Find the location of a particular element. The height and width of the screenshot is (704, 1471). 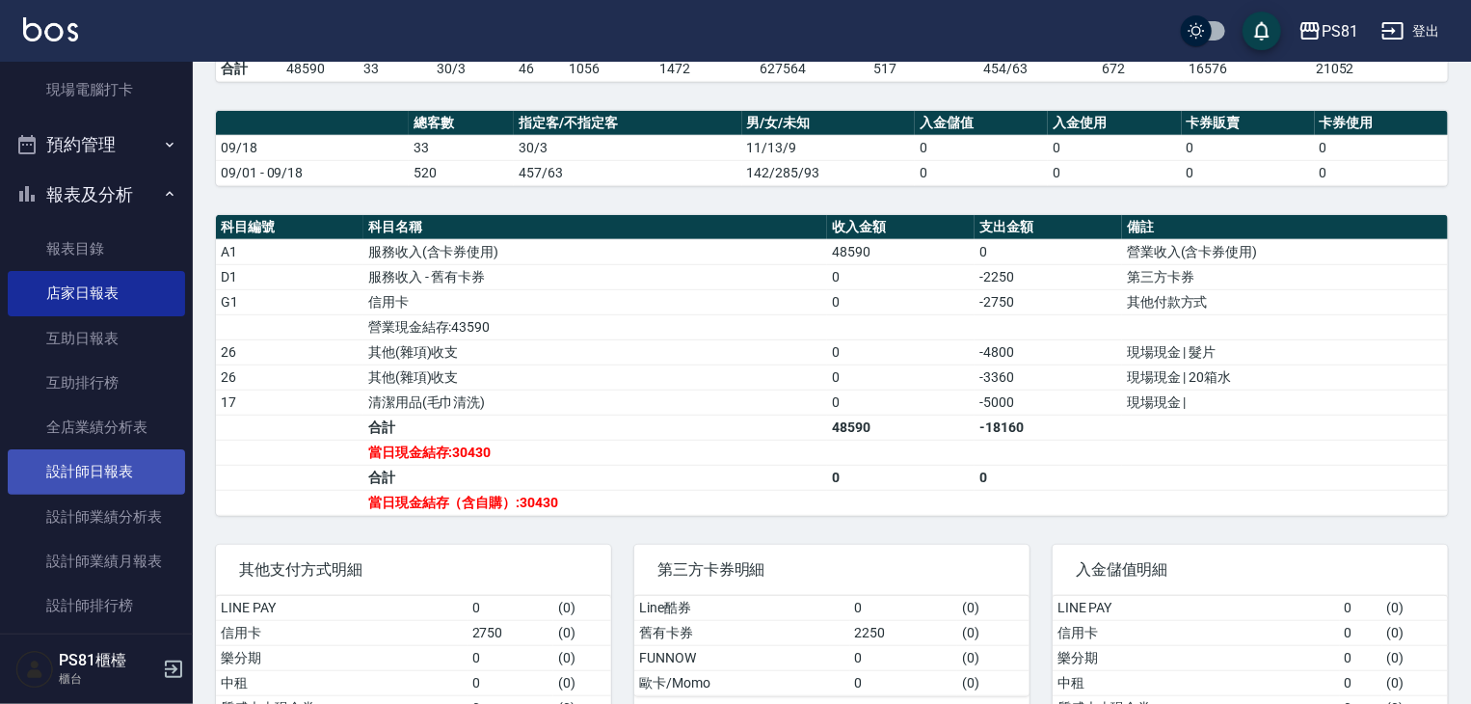

a: 全店業績分析表 is located at coordinates (96, 427).